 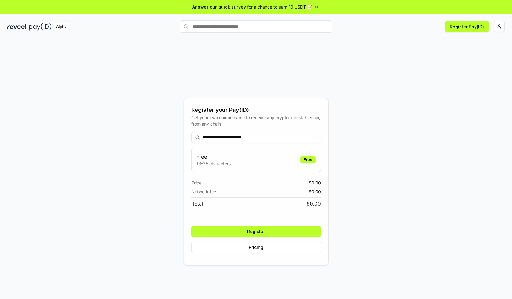 What do you see at coordinates (214, 163) in the screenshot?
I see `p: 13-25 characters` at bounding box center [214, 163].